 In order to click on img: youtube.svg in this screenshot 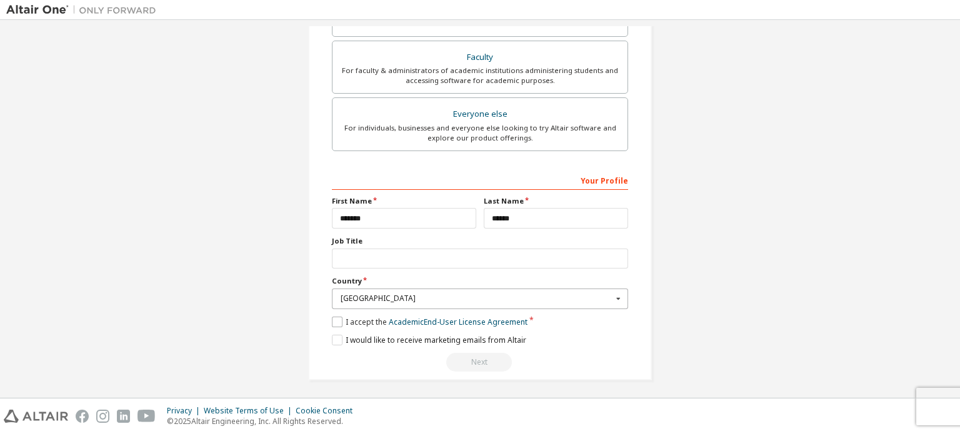, I will do `click(146, 416)`.